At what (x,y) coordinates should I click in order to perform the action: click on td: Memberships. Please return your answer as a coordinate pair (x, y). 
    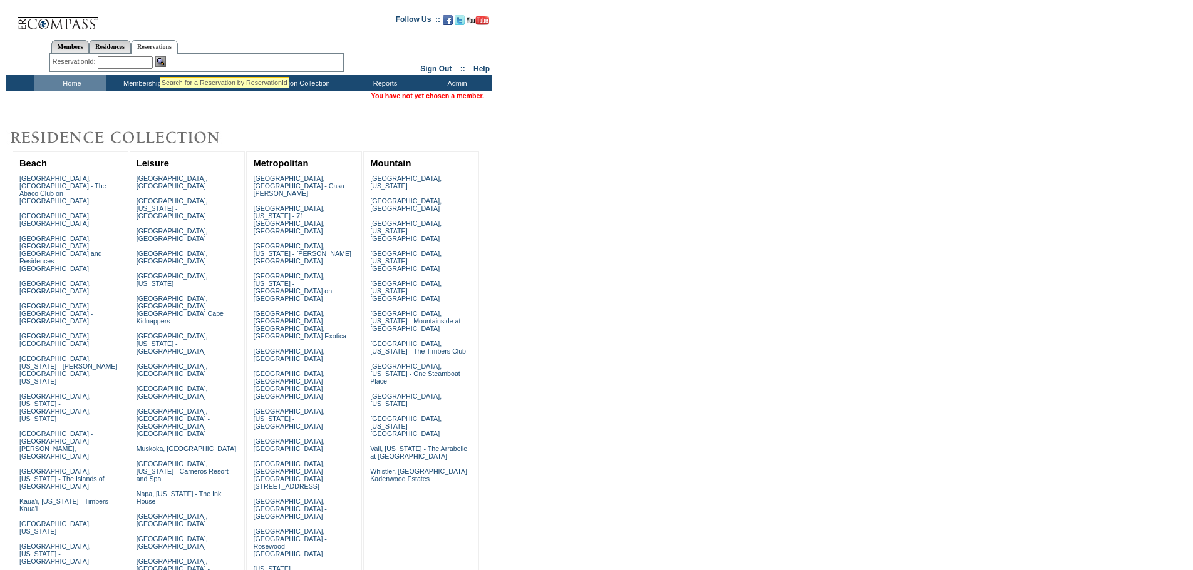
    Looking at the image, I should click on (142, 83).